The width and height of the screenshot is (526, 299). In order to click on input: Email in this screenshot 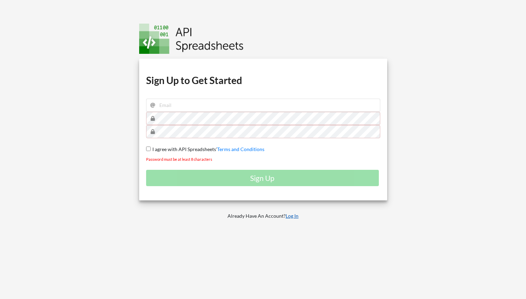, I will do `click(263, 105)`.